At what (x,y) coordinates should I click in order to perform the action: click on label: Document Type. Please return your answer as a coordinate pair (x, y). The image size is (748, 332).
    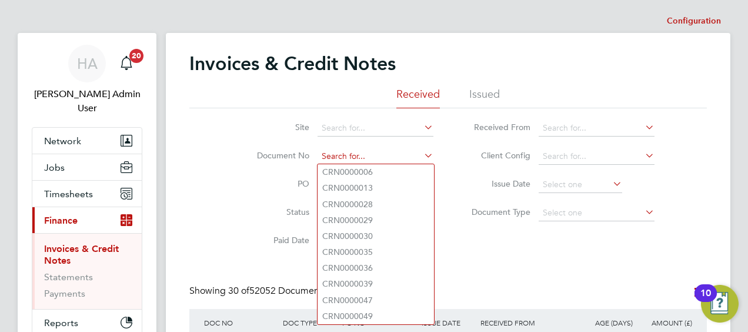
    Looking at the image, I should click on (497, 212).